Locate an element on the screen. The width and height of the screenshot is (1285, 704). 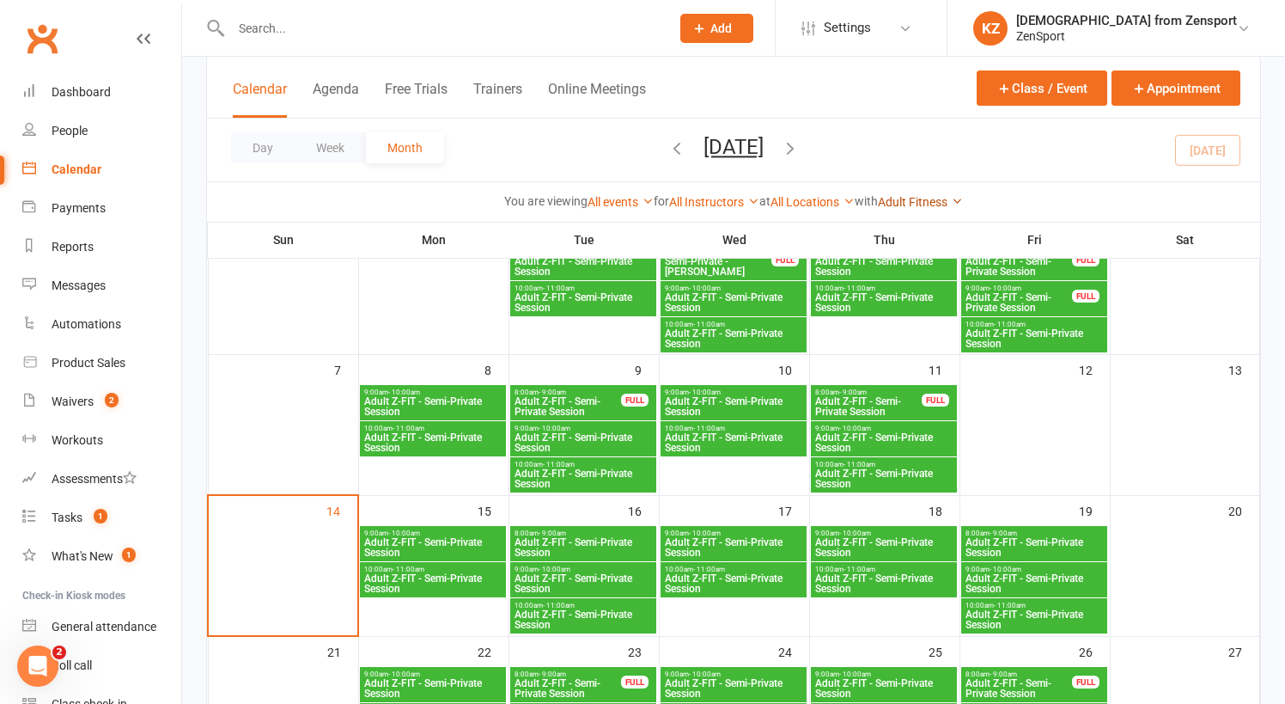
div: Reports is located at coordinates (72, 247).